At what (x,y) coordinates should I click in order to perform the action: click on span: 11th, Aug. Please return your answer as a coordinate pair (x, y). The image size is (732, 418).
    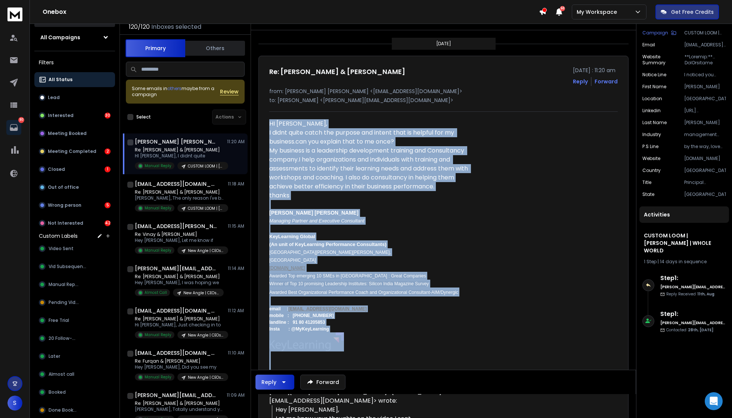
    Looking at the image, I should click on (706, 294).